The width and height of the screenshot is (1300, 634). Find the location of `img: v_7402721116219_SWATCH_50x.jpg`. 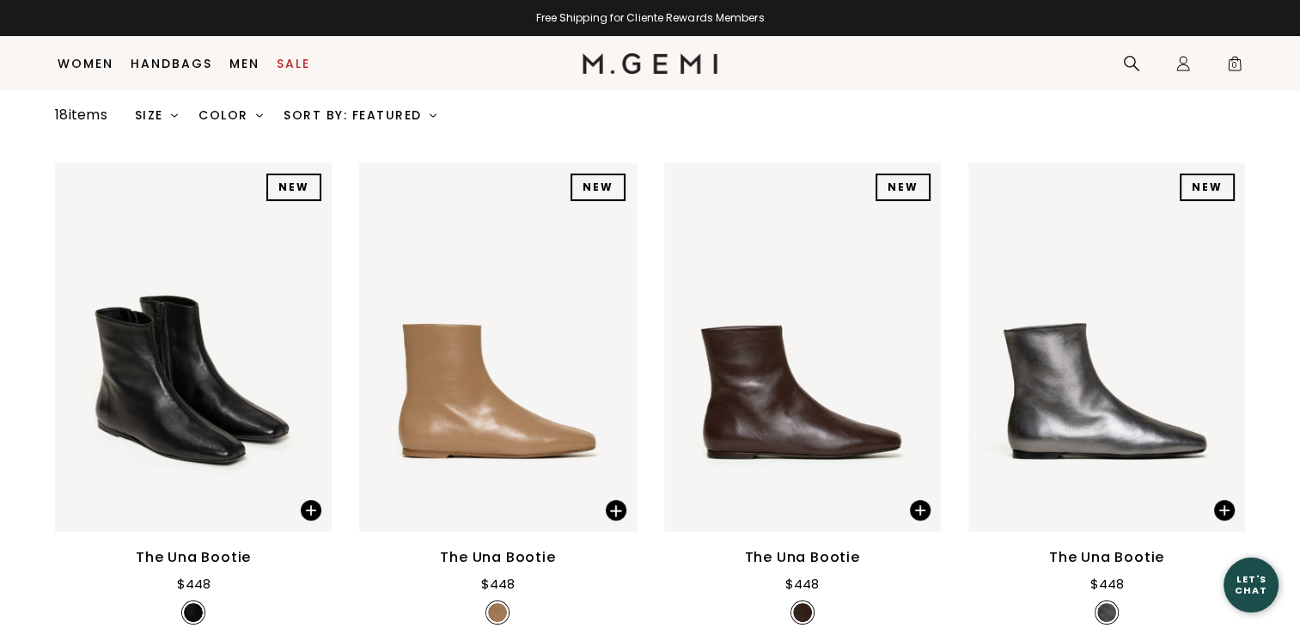

img: v_7402721116219_SWATCH_50x.jpg is located at coordinates (803, 613).